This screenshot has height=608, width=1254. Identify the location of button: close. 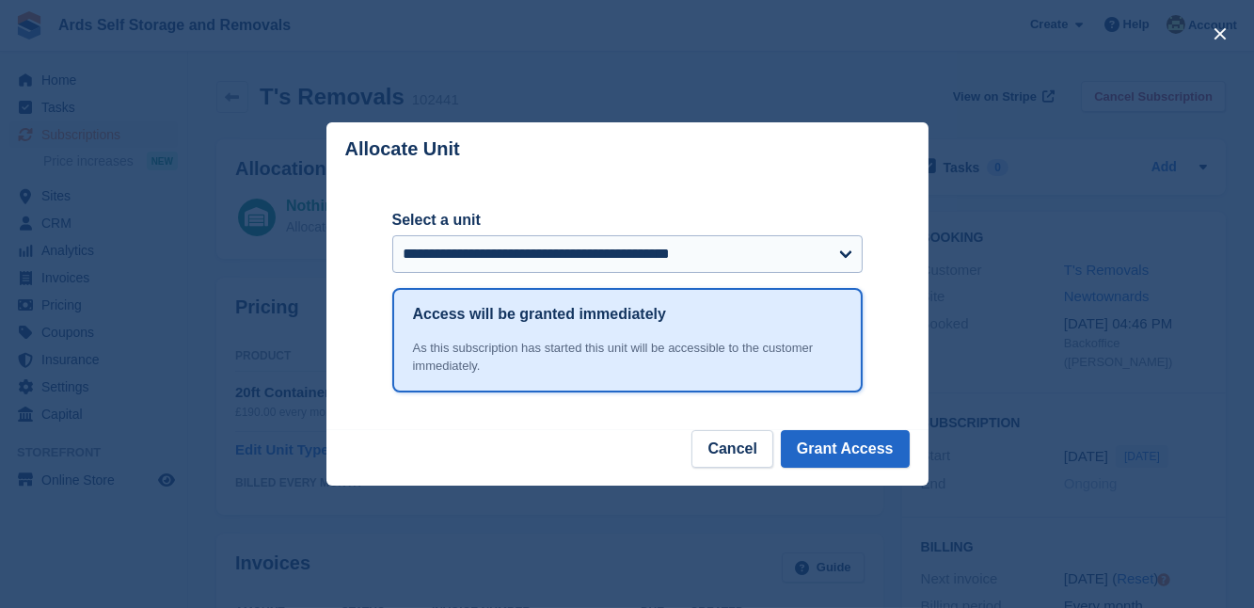
(1220, 34).